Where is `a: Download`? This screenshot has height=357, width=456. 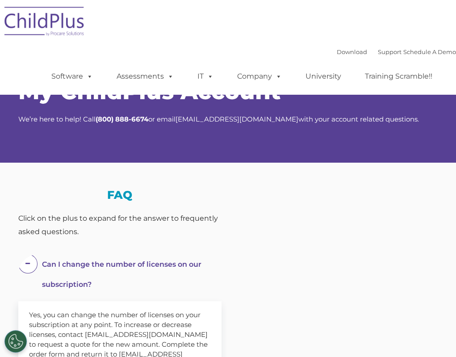 a: Download is located at coordinates (352, 52).